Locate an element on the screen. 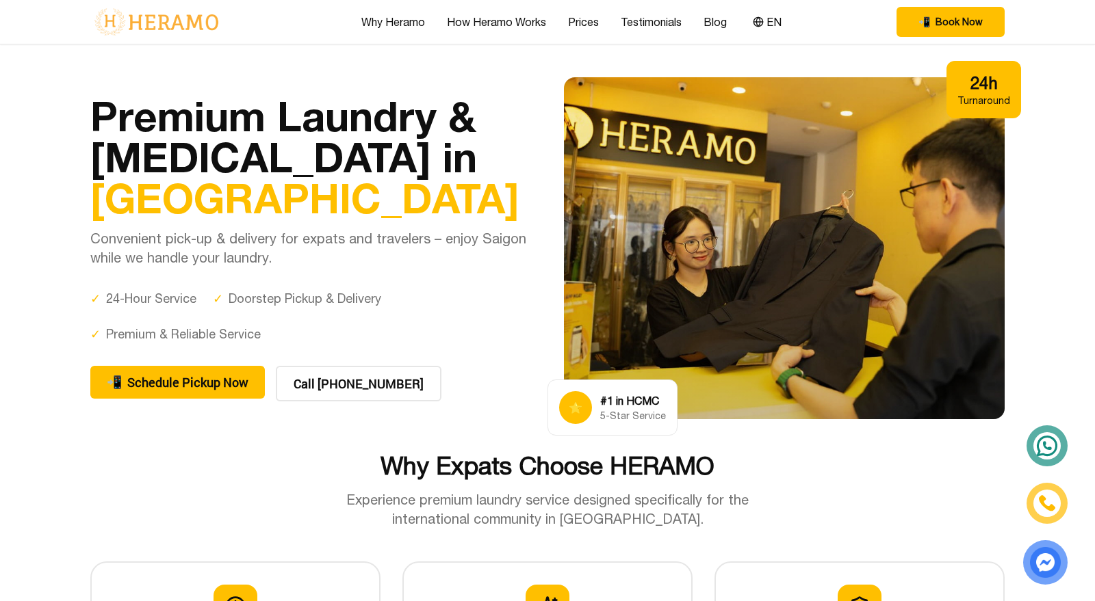 Image resolution: width=1095 pixels, height=601 pixels. div: Turnaround is located at coordinates (983, 101).